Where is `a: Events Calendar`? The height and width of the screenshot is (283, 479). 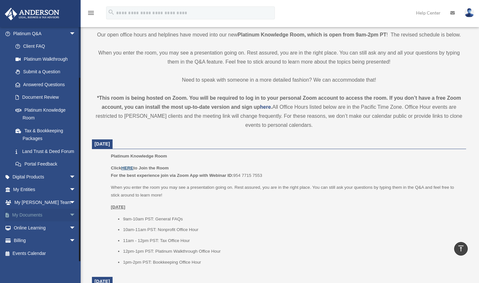 a: Events Calendar is located at coordinates (45, 253).